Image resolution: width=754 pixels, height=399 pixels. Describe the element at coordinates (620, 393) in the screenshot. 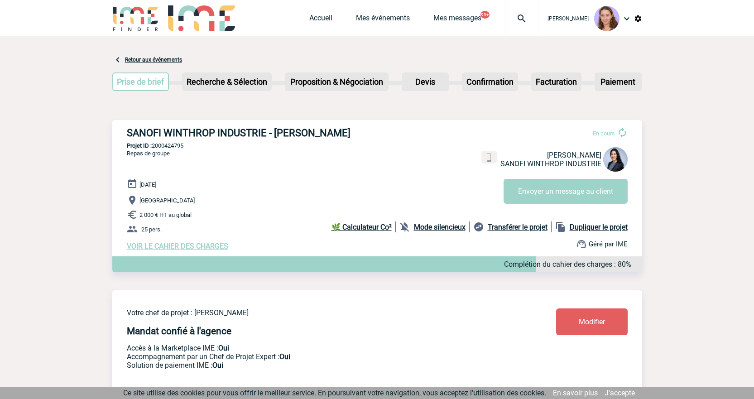

I see `a: J'accepte` at that location.